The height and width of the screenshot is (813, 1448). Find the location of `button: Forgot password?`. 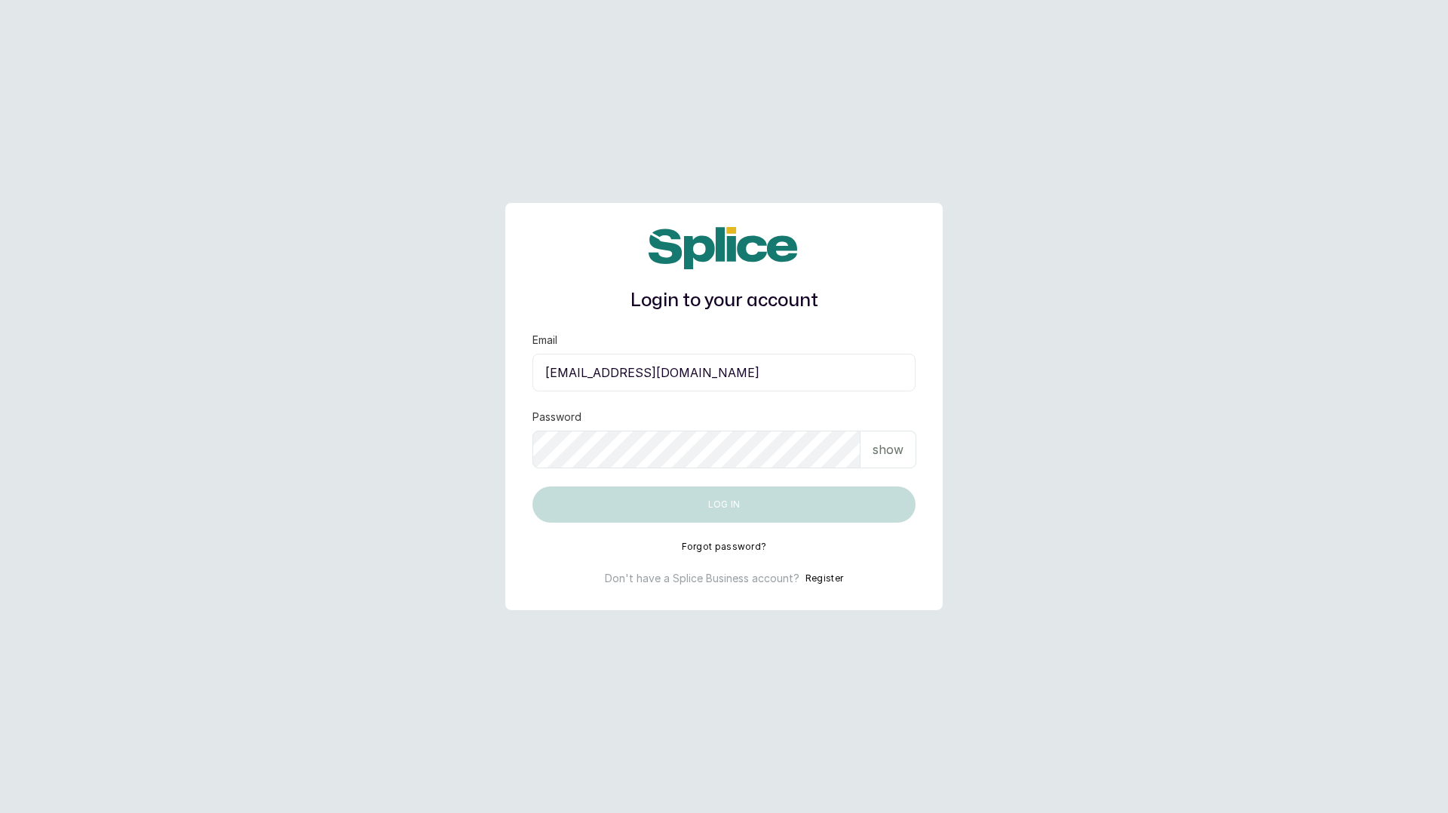

button: Forgot password? is located at coordinates (724, 547).